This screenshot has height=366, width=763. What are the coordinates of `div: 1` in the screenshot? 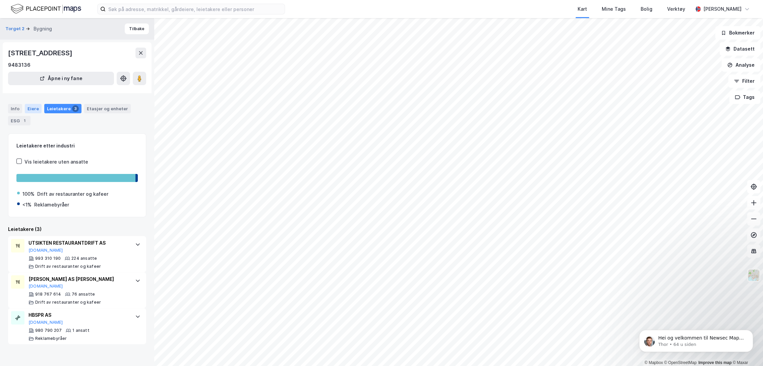 It's located at (24, 121).